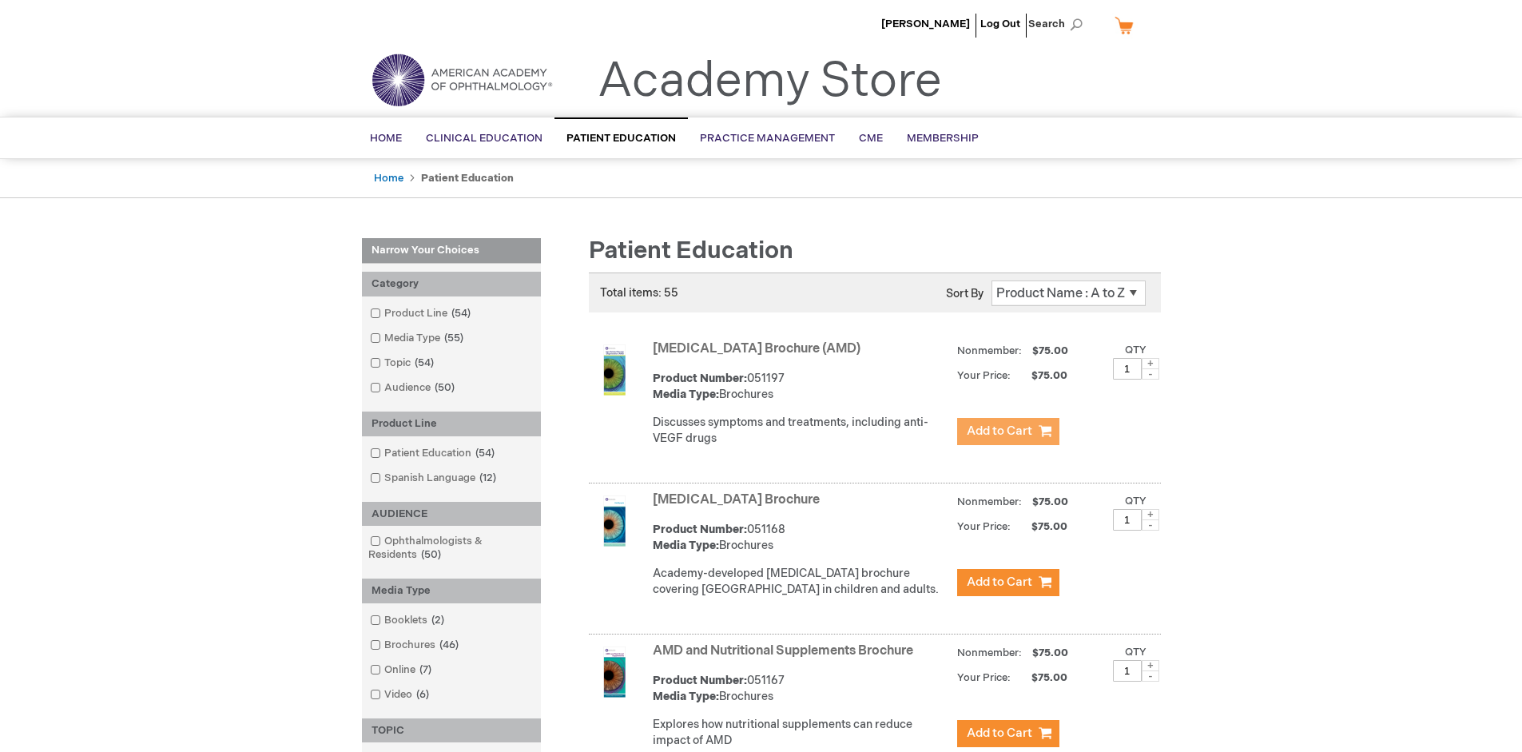 The height and width of the screenshot is (752, 1522). What do you see at coordinates (433, 453) in the screenshot?
I see `a: Patient Education54` at bounding box center [433, 453].